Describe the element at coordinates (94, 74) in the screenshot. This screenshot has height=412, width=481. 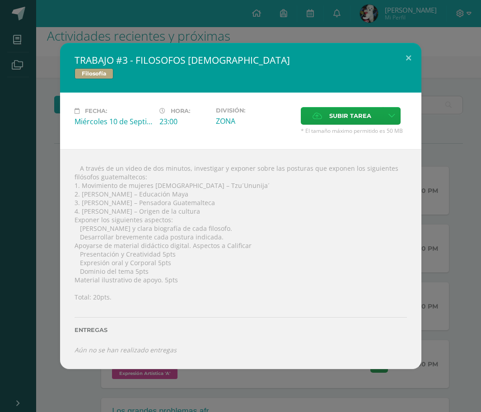
I see `span: Filosofía` at that location.